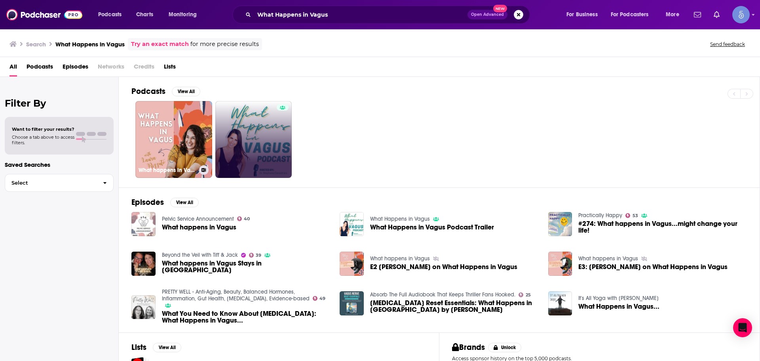 The image size is (760, 361). Describe the element at coordinates (160, 44) in the screenshot. I see `a: Try an exact match` at that location.